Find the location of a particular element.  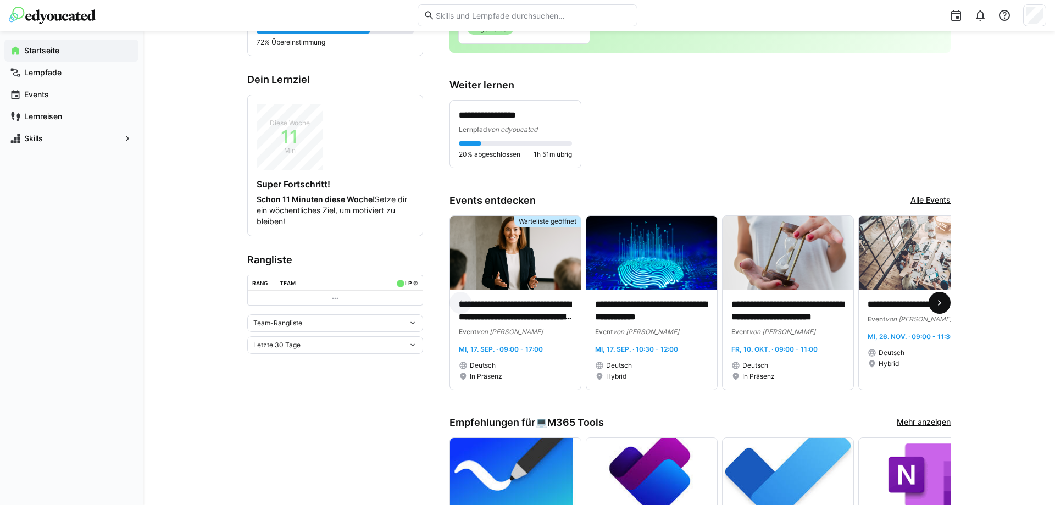

p: Setze dir ein wöchentliches Ziel, um motiviert zu bleiben! is located at coordinates (335, 211).